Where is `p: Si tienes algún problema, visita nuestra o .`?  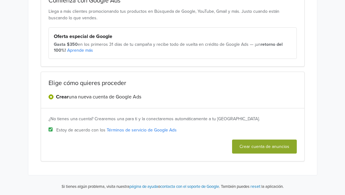
p: Si tienes algún problema, visita nuestra o . is located at coordinates (141, 187).